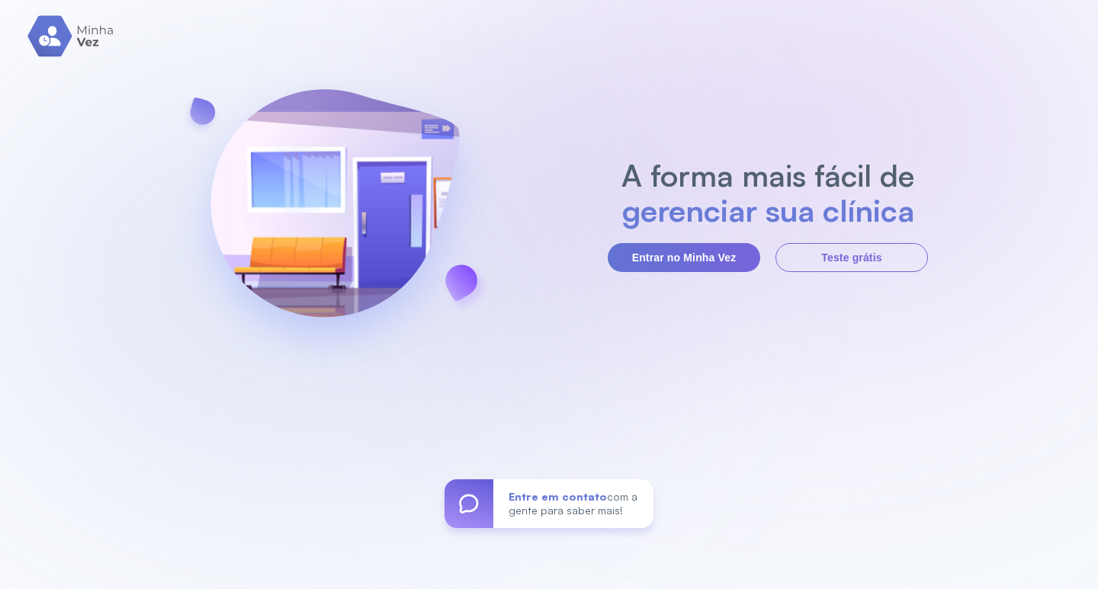 This screenshot has height=589, width=1098. Describe the element at coordinates (851, 258) in the screenshot. I see `button: Teste grátis` at that location.